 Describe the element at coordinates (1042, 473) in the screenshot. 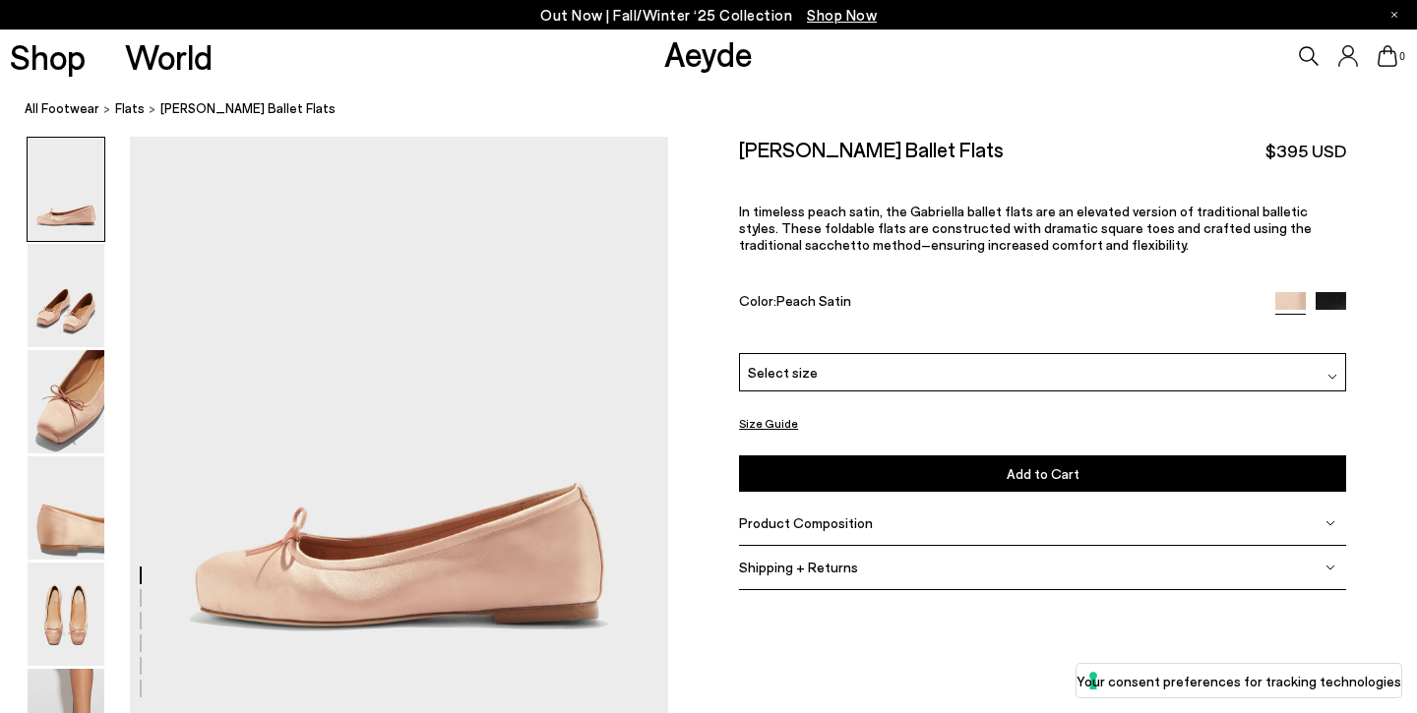

I see `button: Add to Cart` at that location.